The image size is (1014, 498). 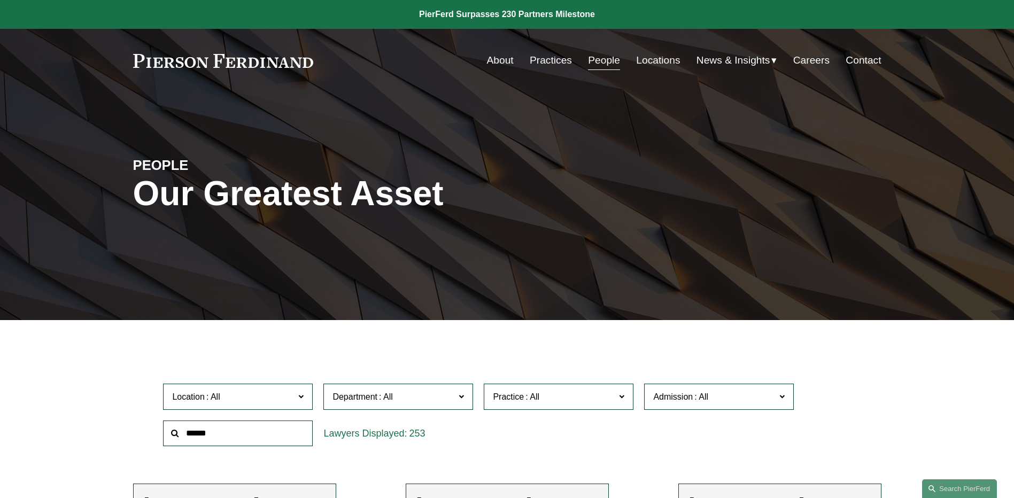 What do you see at coordinates (227, 165) in the screenshot?
I see `h4: PEOPLE` at bounding box center [227, 165].